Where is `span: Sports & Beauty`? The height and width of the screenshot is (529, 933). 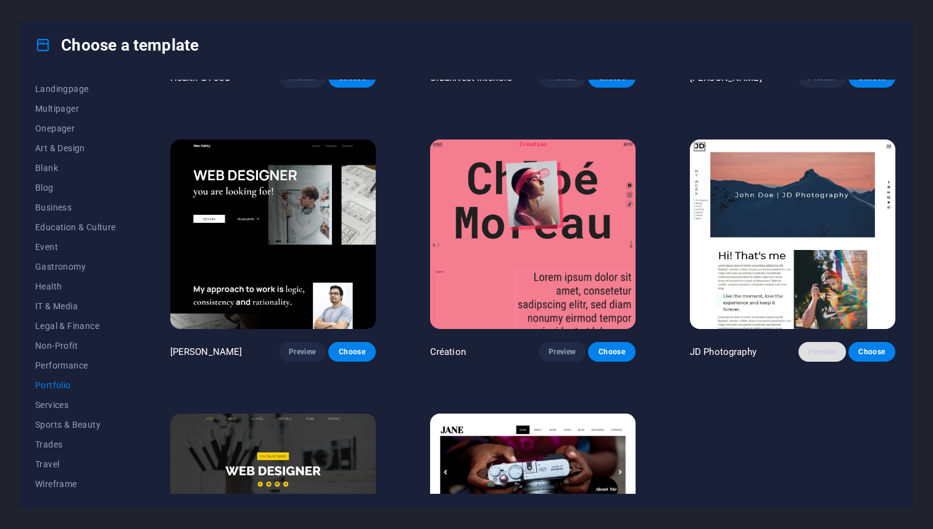
span: Sports & Beauty is located at coordinates (75, 425).